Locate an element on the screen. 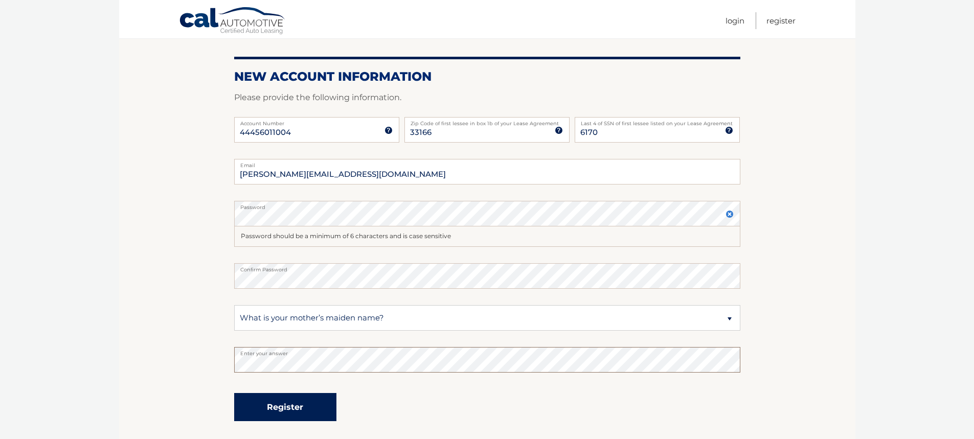  label: Last 4 of SSN of first lessee listed on your Lease Agreement is located at coordinates (657, 121).